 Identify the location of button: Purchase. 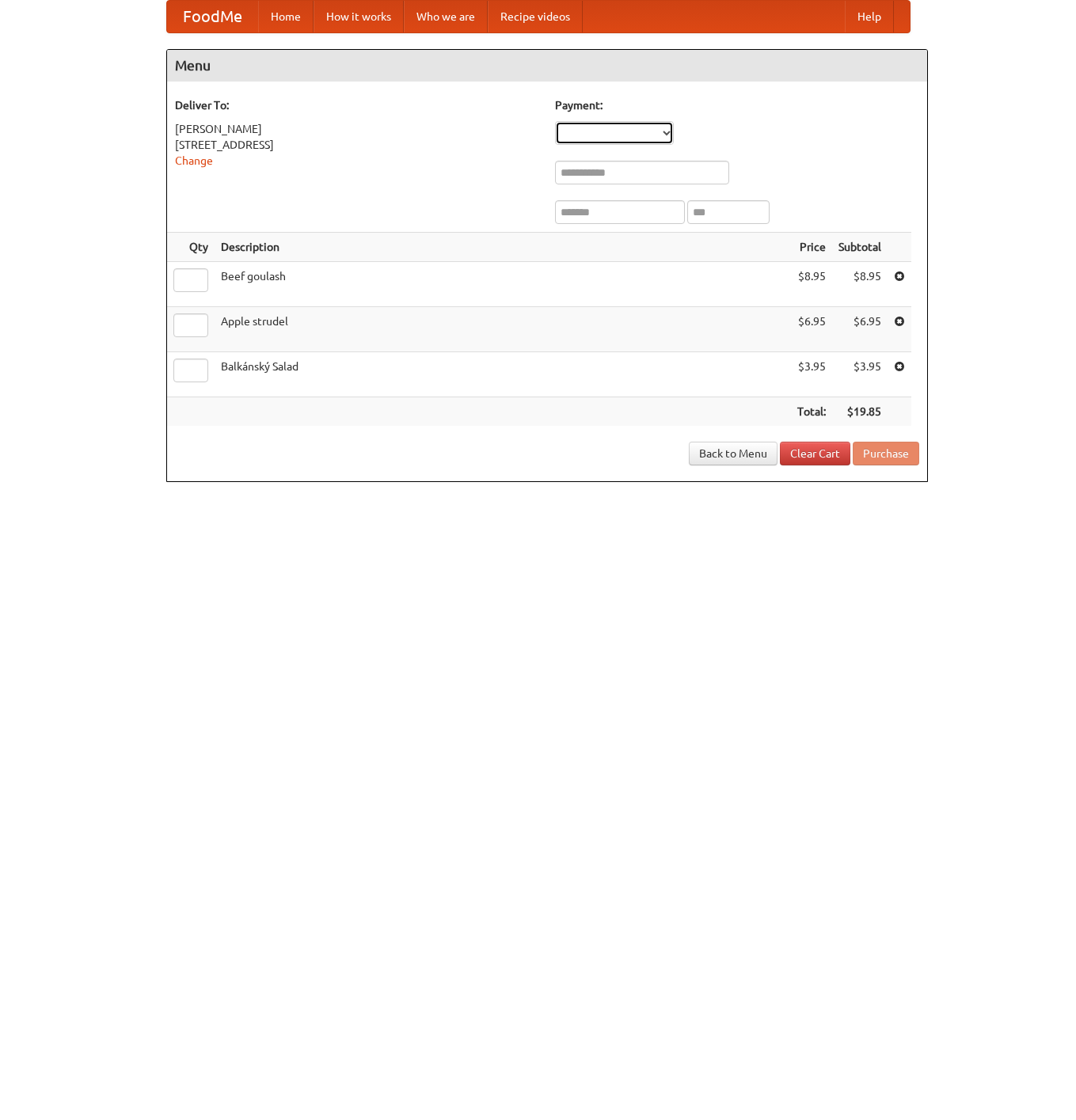
(886, 453).